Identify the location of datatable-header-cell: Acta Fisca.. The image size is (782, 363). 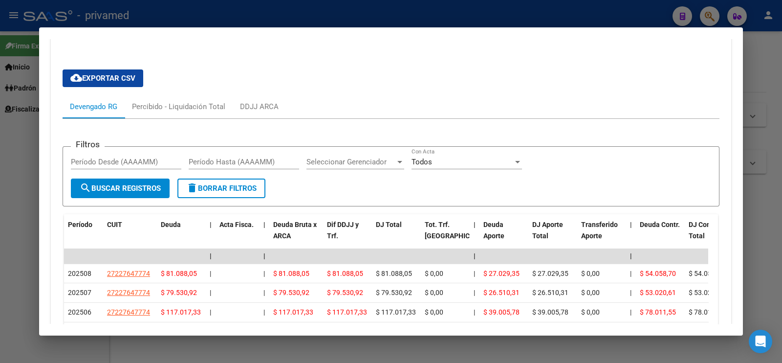
(238, 236).